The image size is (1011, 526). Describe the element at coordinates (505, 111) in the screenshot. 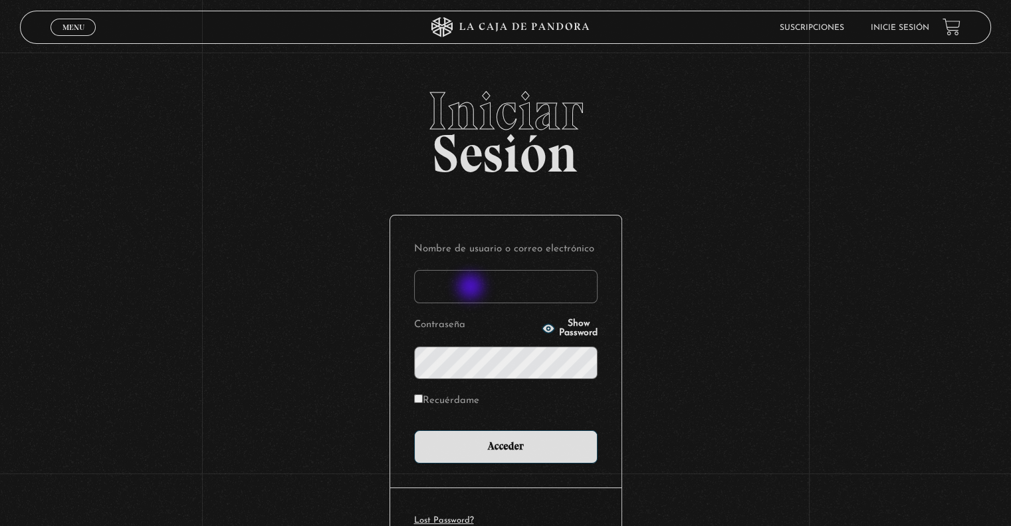

I see `span: Iniciar` at that location.